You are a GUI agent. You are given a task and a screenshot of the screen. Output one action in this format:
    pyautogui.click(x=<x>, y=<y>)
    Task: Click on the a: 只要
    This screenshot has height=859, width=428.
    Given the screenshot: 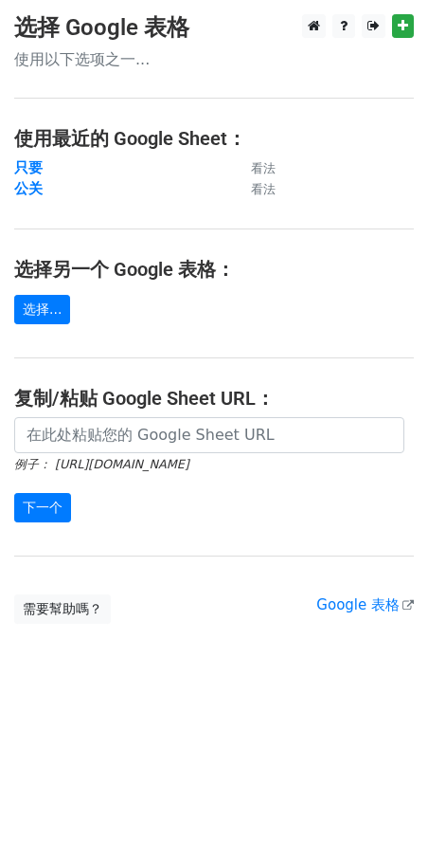 What is the action you would take?
    pyautogui.click(x=28, y=168)
    